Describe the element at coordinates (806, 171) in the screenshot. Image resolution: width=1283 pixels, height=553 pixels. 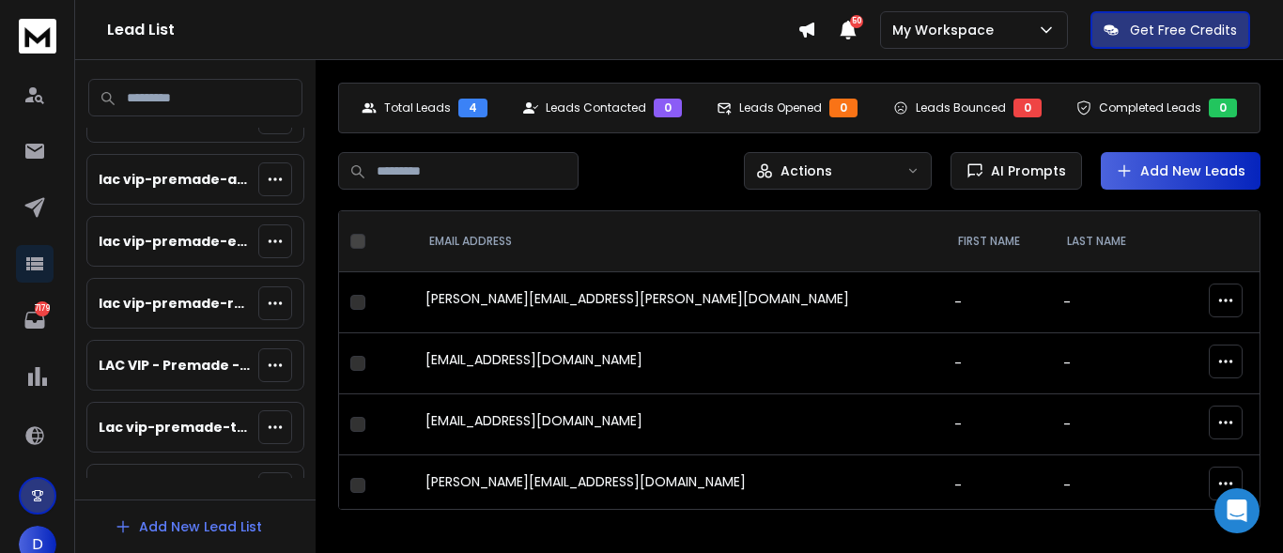
I see `p: Actions` at that location.